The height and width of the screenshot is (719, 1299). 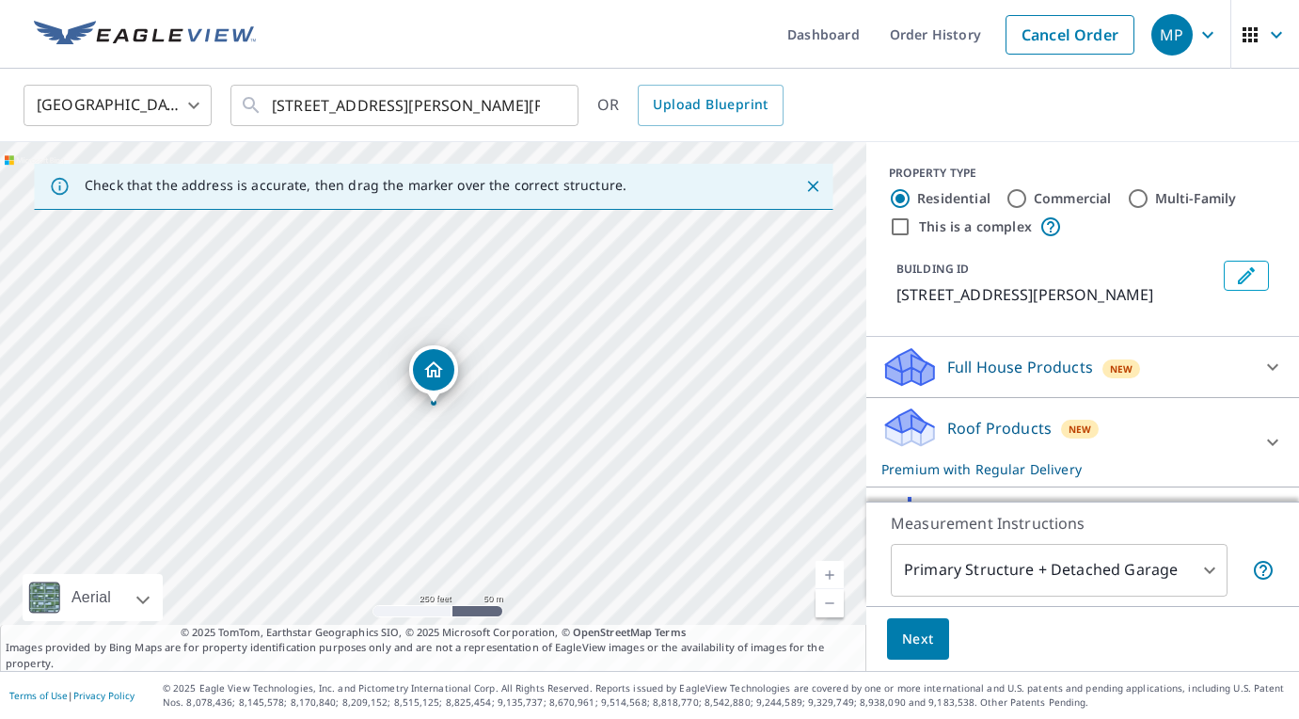 What do you see at coordinates (1195, 198) in the screenshot?
I see `label: Multi-Family` at bounding box center [1195, 198].